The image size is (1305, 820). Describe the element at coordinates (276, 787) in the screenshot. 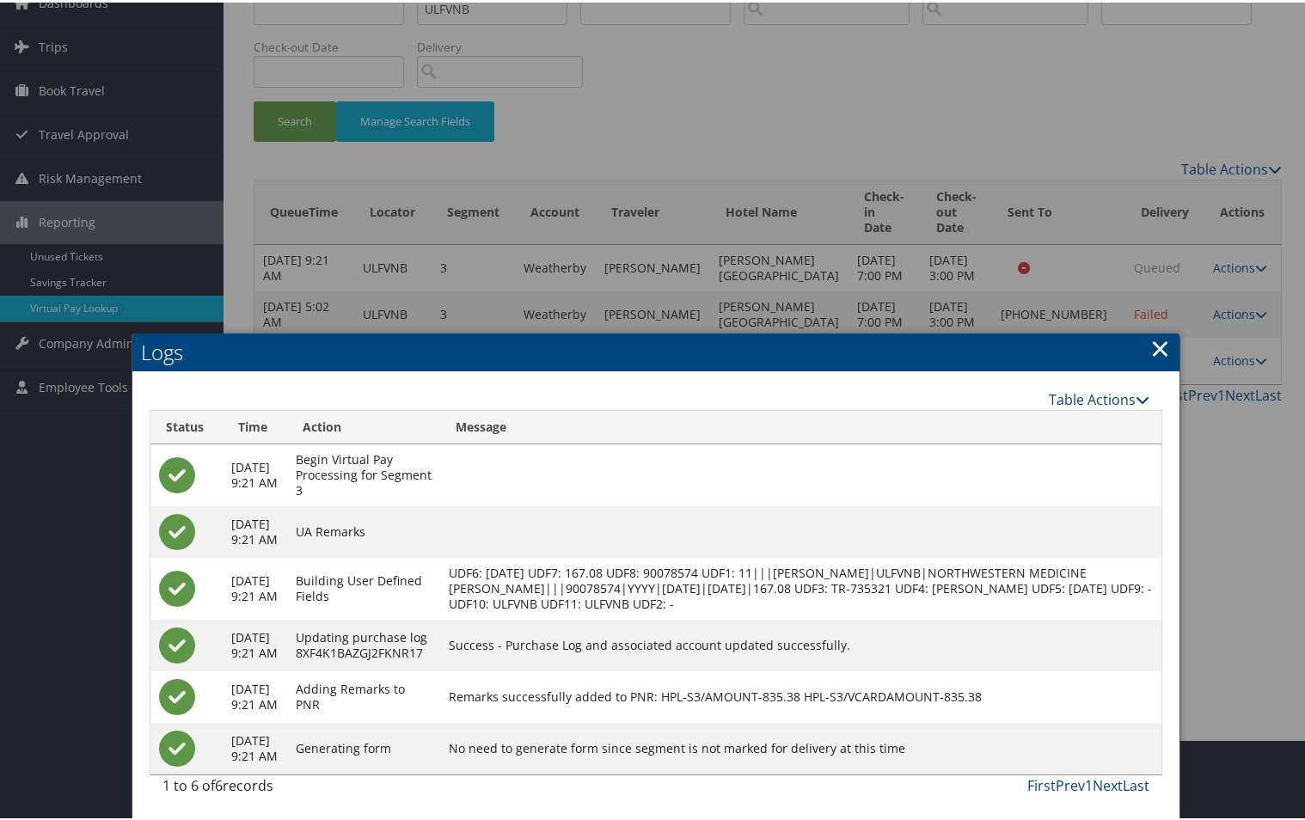

I see `div: 1 to 6 of records` at that location.